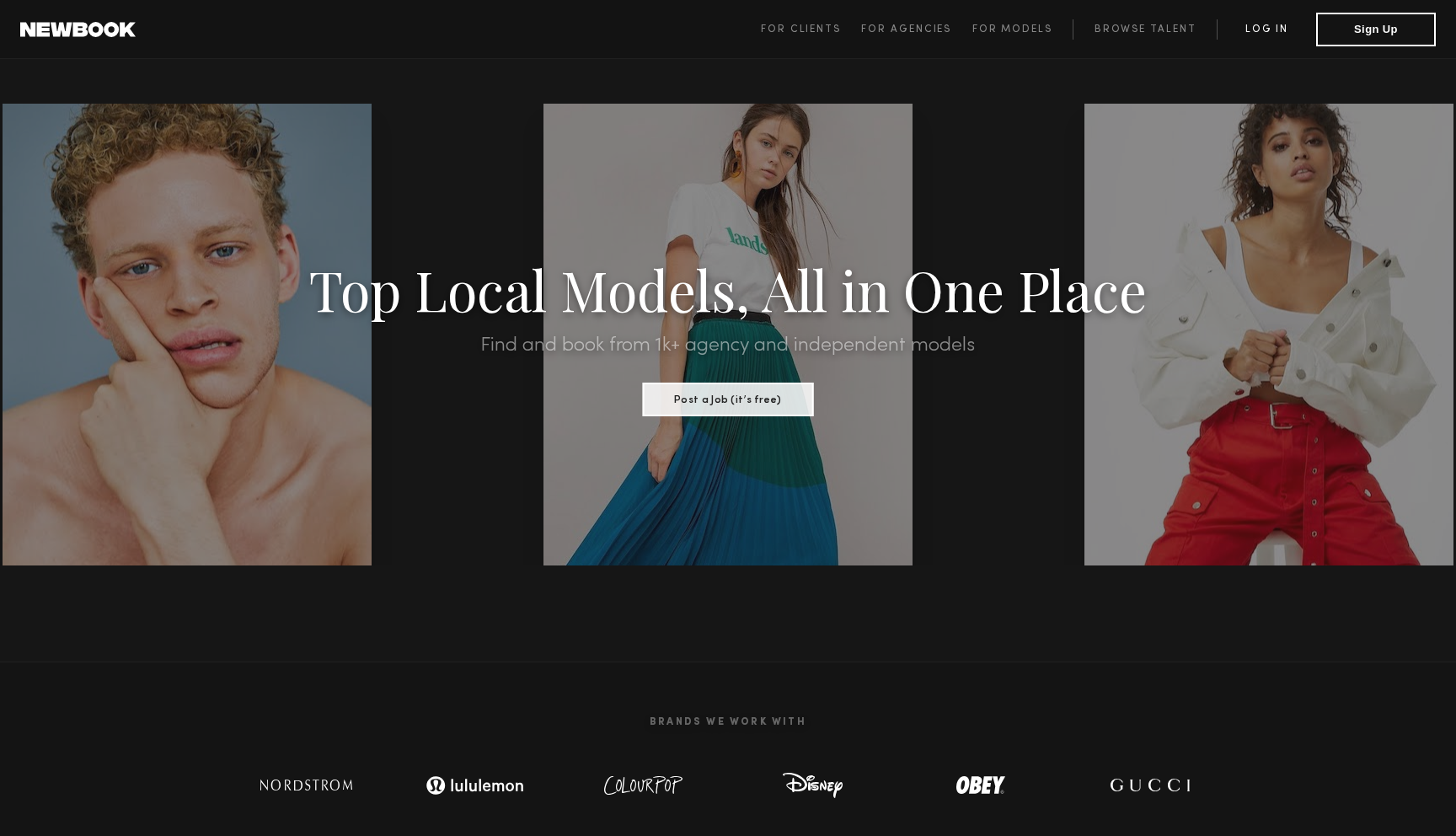  What do you see at coordinates (727, 399) in the screenshot?
I see `button: Post a Job (it’s free)` at bounding box center [727, 399].